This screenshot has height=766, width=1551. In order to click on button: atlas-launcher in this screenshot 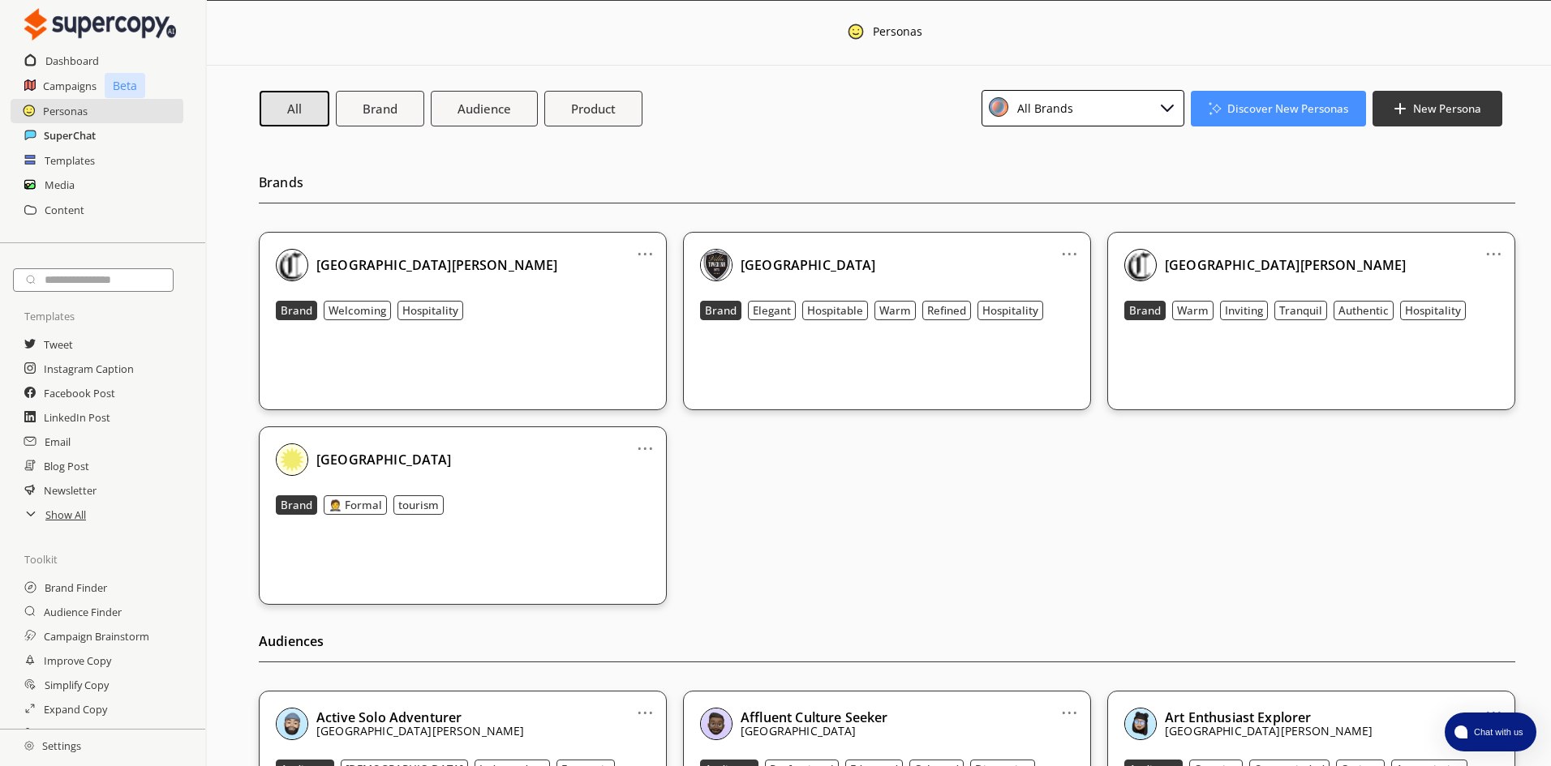, I will do `click(1490, 732)`.